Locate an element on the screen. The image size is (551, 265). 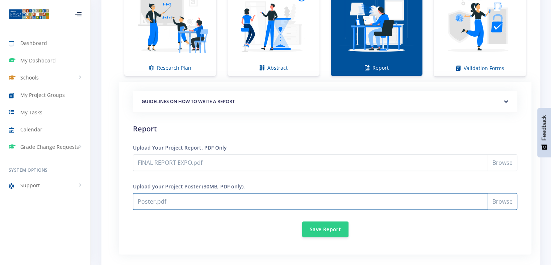
h6: System Options is located at coordinates (45, 170).